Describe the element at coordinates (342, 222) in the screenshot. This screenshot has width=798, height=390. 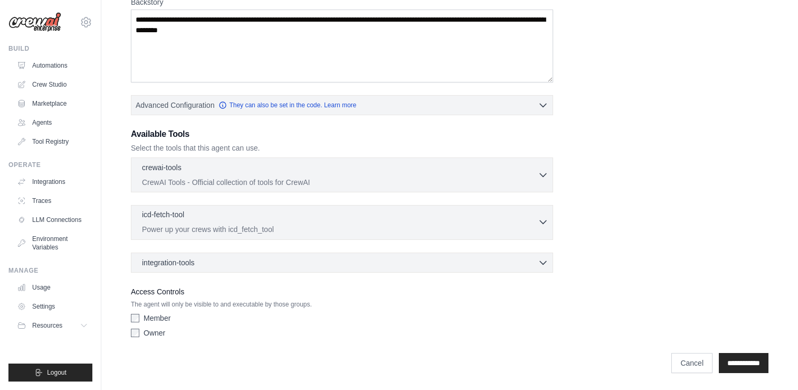
I see `button: icd-fetch-tool Power up your crews with icd_fetch_tool` at that location.